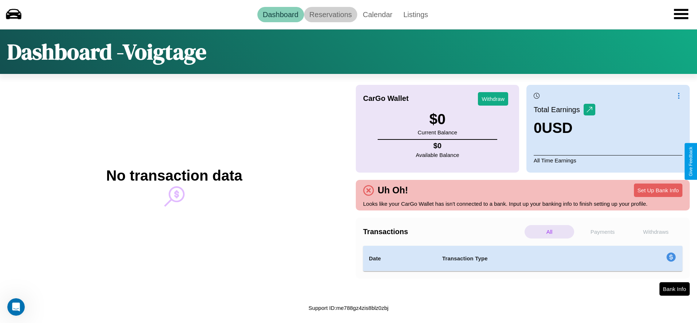 The width and height of the screenshot is (697, 323). I want to click on h4: Date, so click(400, 259).